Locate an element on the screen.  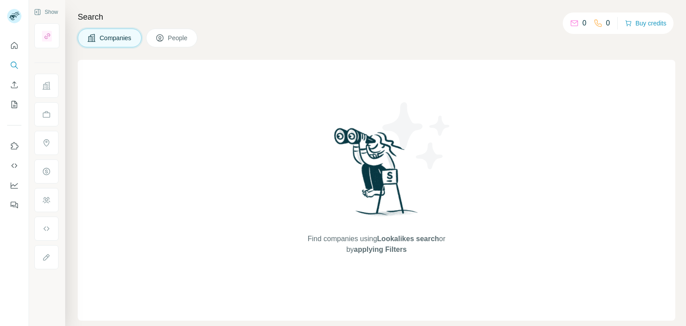
button: Quick start is located at coordinates (14, 46).